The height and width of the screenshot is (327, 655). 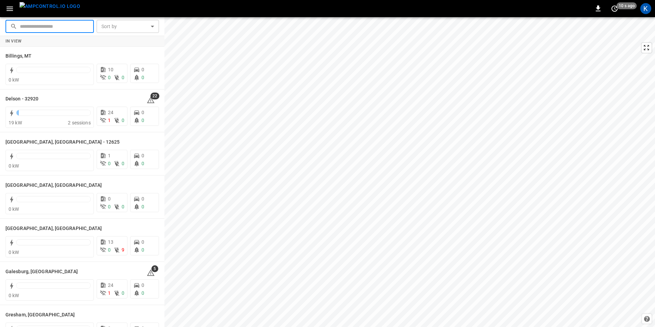 What do you see at coordinates (111, 70) in the screenshot?
I see `span: 10` at bounding box center [111, 70].